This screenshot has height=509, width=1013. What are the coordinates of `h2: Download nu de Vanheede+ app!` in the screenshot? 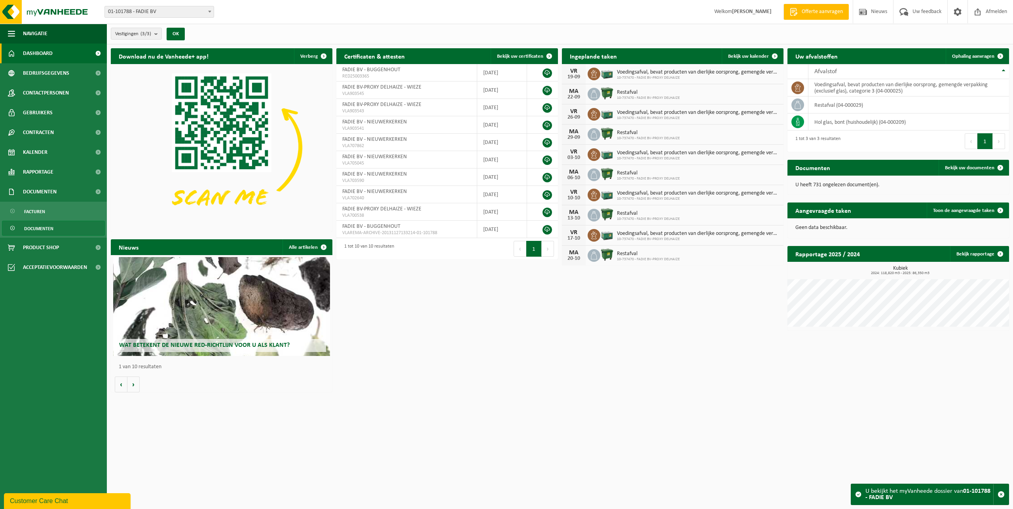 It's located at (163, 56).